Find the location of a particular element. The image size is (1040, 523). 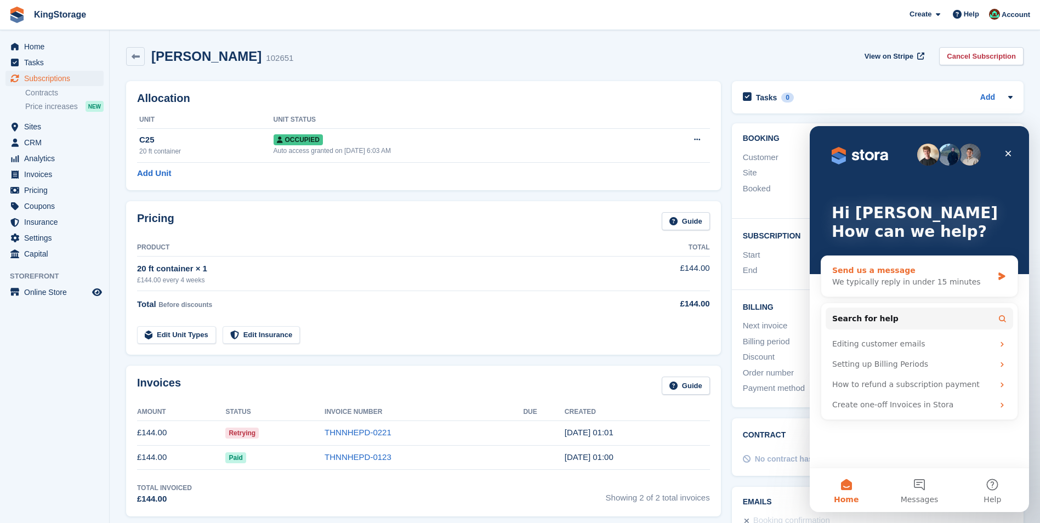

div: Total Invoiced is located at coordinates (165, 488).